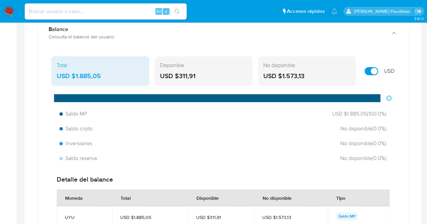  What do you see at coordinates (418, 19) in the screenshot?
I see `span: 3.161.2` at bounding box center [418, 19].